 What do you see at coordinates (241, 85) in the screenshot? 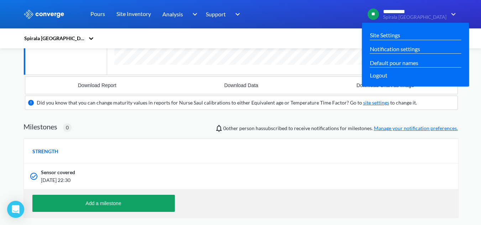
I see `button: Download Data` at bounding box center [241, 85].